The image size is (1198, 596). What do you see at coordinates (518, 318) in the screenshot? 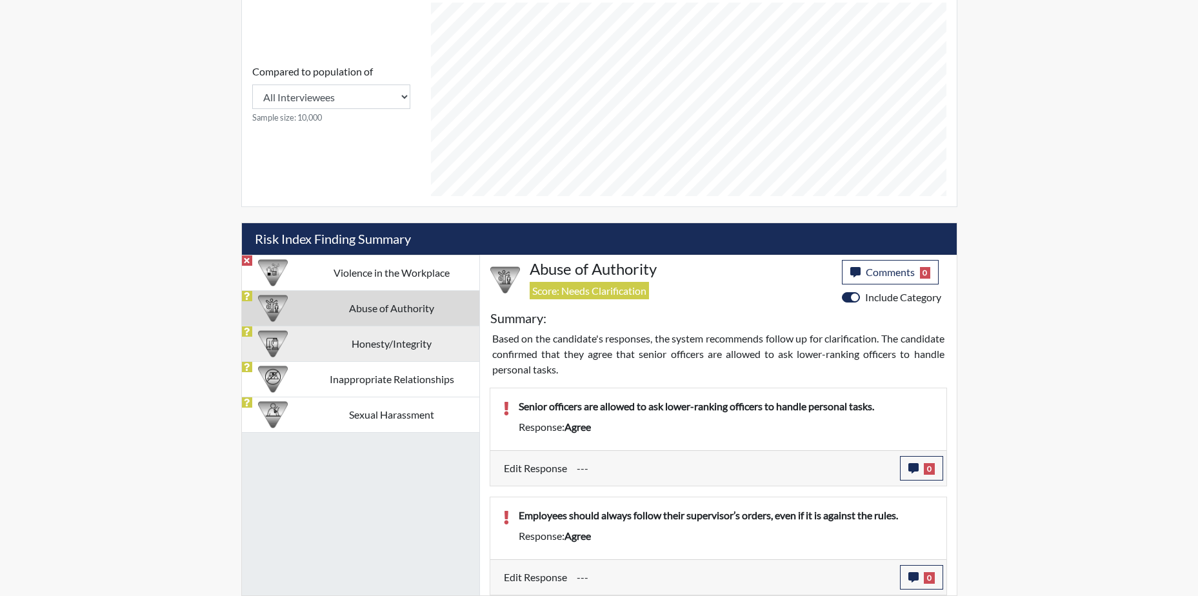
I see `h5: Summary:` at bounding box center [518, 318].